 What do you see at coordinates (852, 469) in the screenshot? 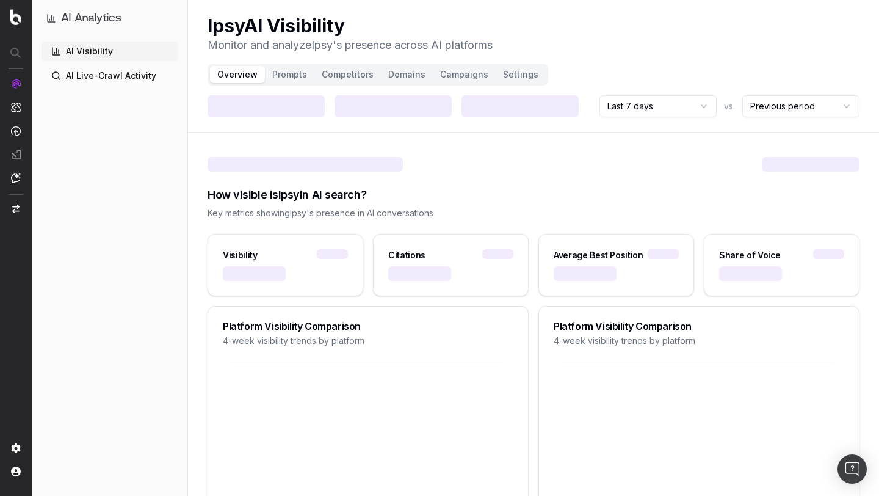
I see `div: Open Intercom Messenger` at bounding box center [852, 469].